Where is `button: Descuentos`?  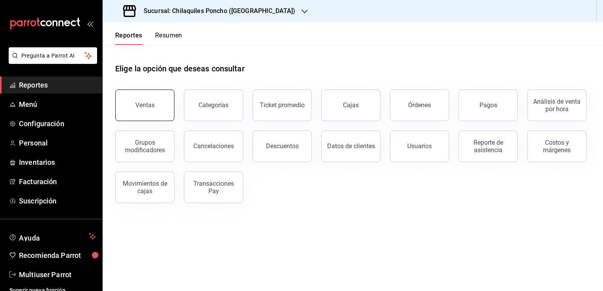
button: Descuentos is located at coordinates (282, 146).